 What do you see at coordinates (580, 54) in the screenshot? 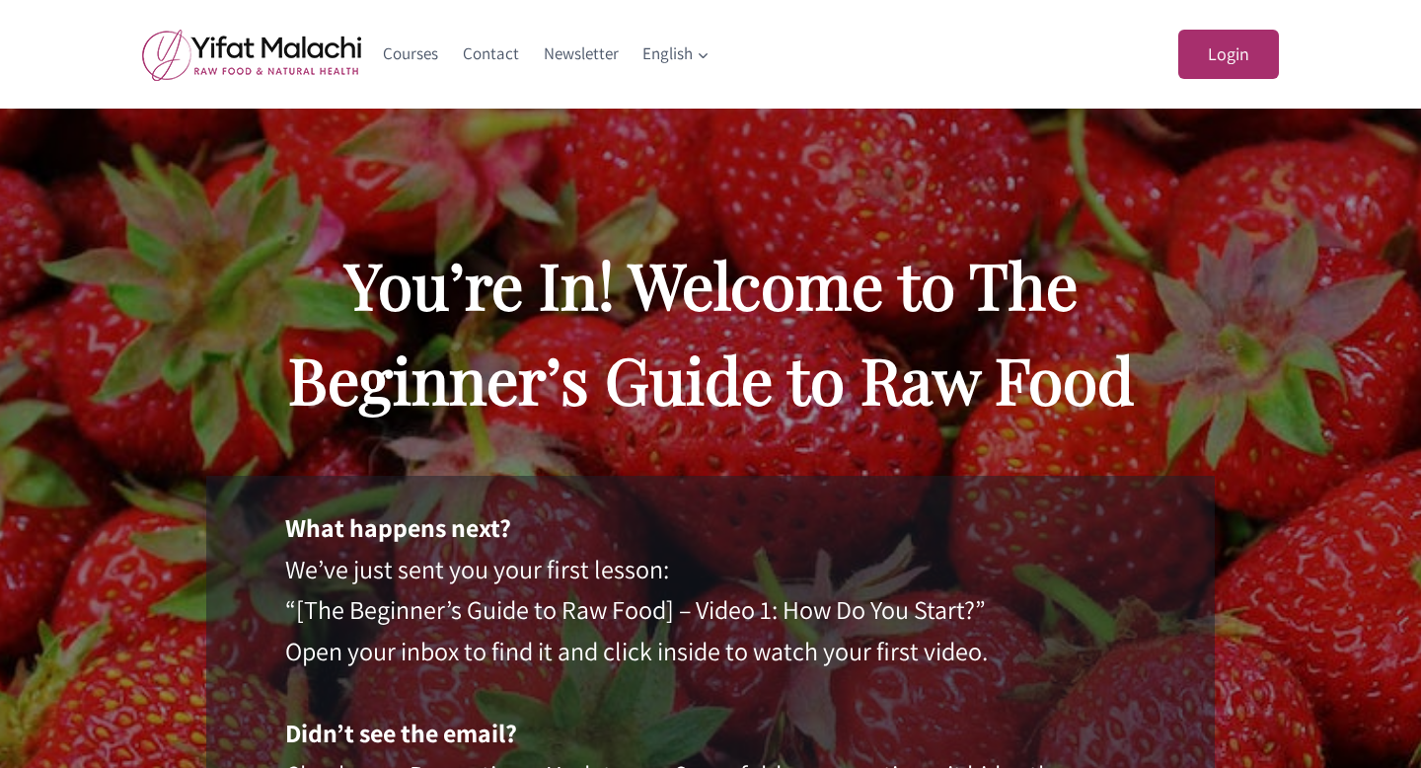
I see `a: Newsletter` at bounding box center [580, 54].